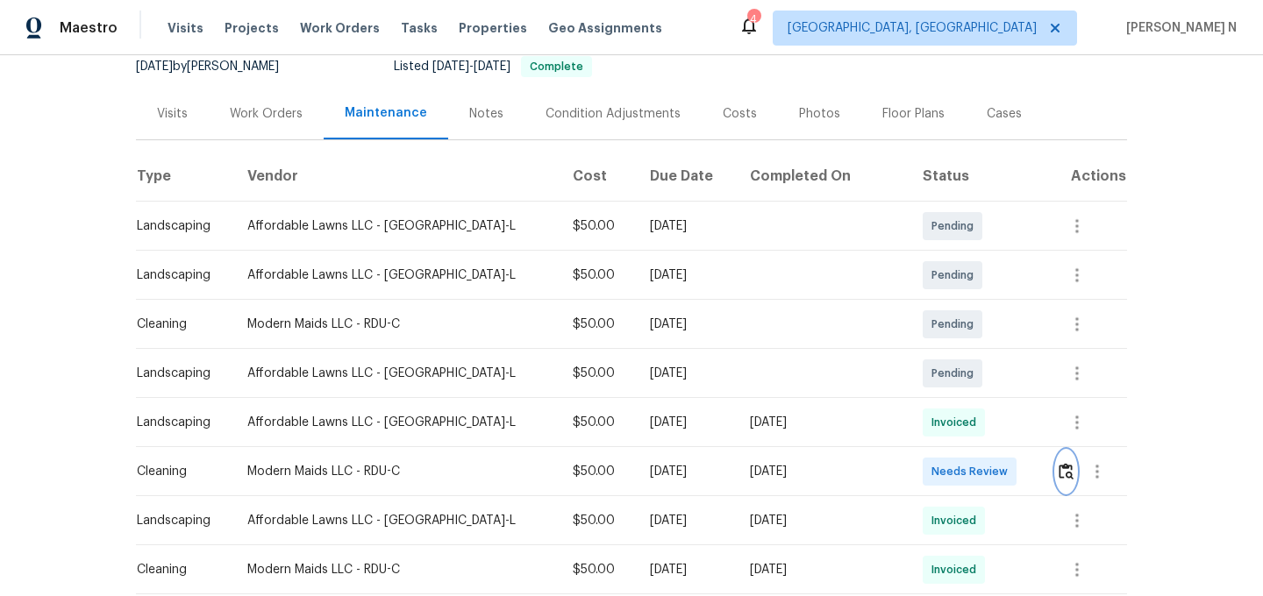  What do you see at coordinates (493, 28) in the screenshot?
I see `span: Properties` at bounding box center [493, 28].